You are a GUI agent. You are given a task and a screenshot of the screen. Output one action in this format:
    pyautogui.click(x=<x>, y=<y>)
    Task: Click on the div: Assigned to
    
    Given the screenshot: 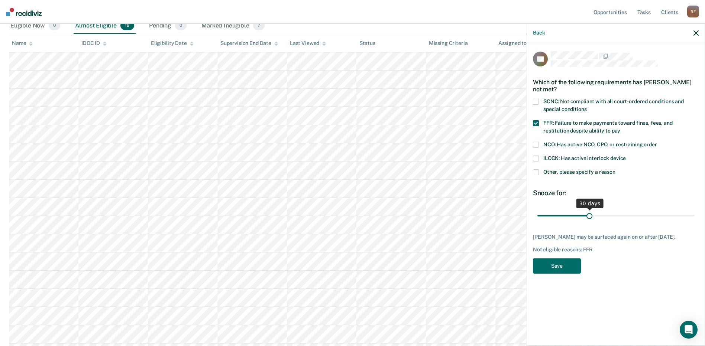 What is the action you would take?
    pyautogui.click(x=516, y=43)
    